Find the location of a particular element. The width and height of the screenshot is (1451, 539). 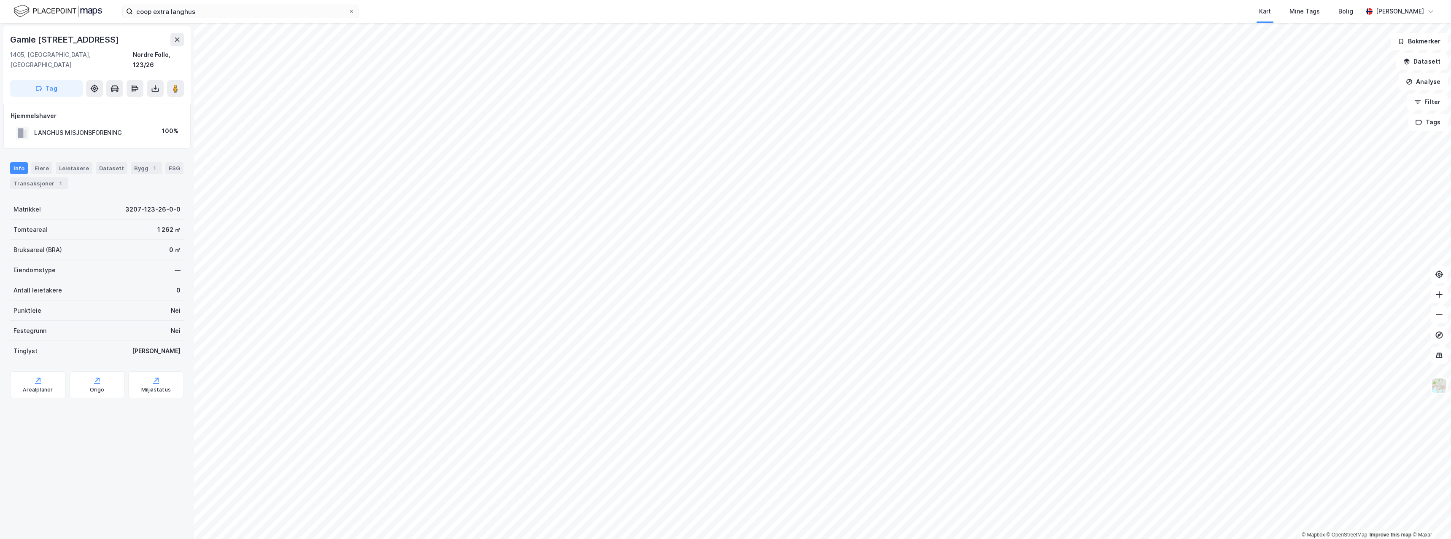

div: 3207-123-26-0-0 is located at coordinates (153, 210).